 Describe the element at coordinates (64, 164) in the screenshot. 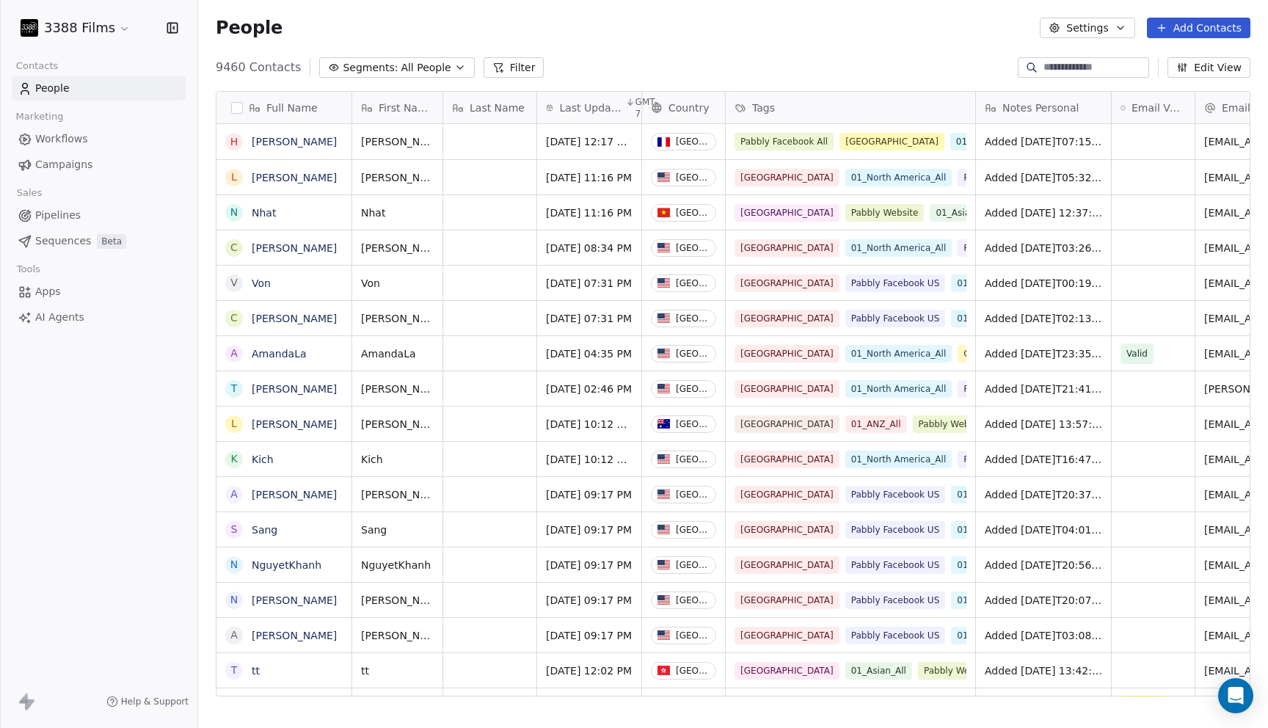

I see `span: Campaigns` at that location.